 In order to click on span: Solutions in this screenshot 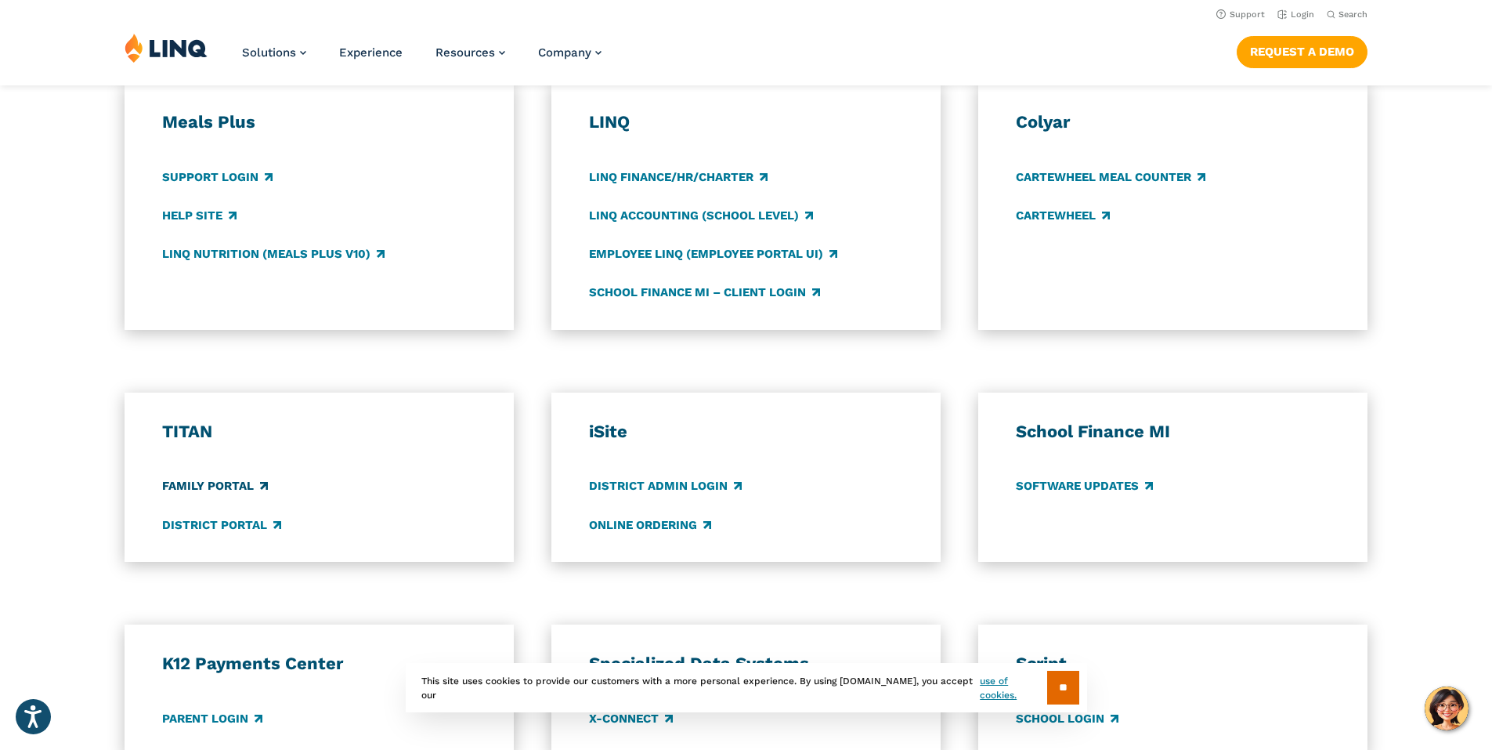, I will do `click(269, 52)`.